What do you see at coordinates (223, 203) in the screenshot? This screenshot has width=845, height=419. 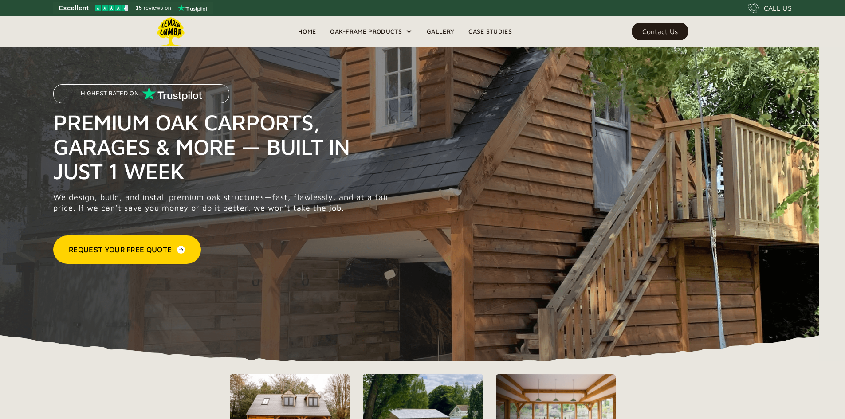 I see `p: We design, build, and install premium oak structures—fast, flawlessly, and at a fair price. If we...` at bounding box center [223, 203].